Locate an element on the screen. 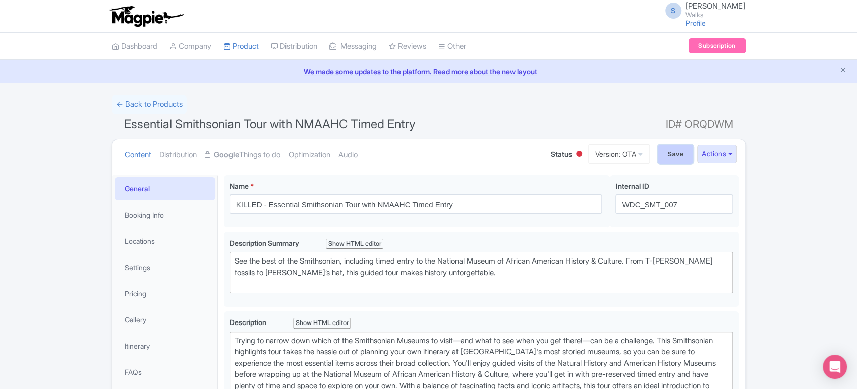 The height and width of the screenshot is (389, 857). span: Internal ID is located at coordinates (632, 186).